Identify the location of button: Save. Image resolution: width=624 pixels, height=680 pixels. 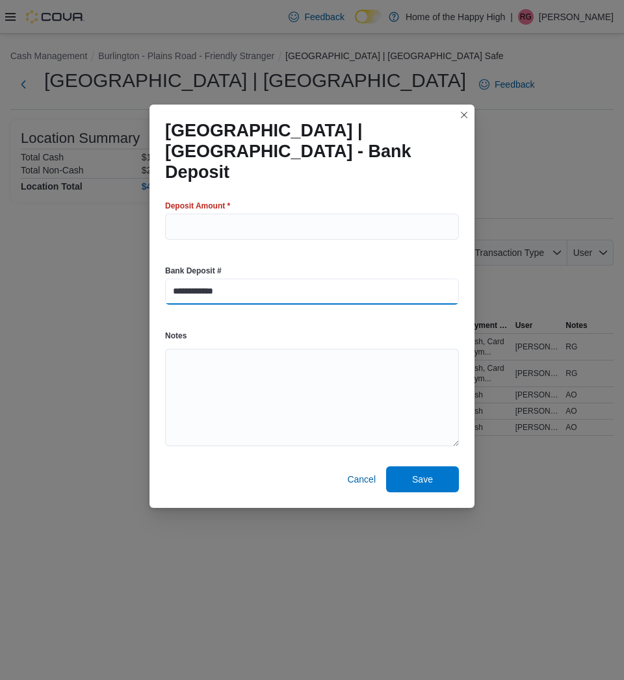
(422, 479).